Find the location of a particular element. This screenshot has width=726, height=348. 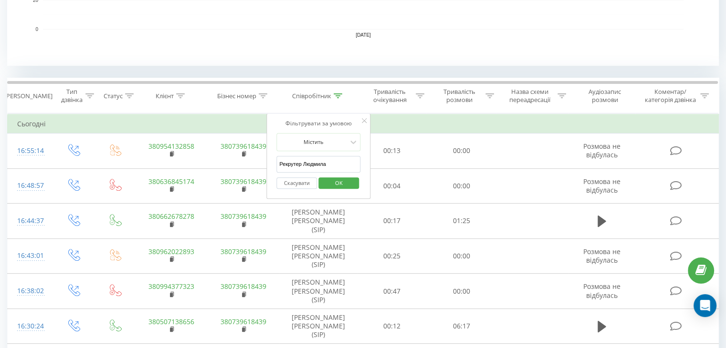

div: Аудіозапис розмови is located at coordinates (605, 96).